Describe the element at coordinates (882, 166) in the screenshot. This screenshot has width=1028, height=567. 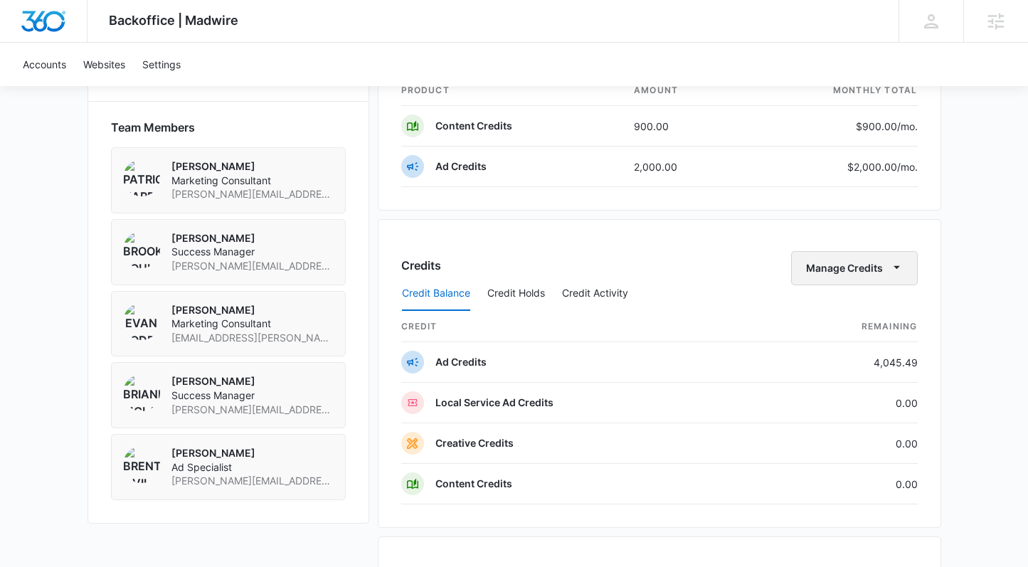
I see `p: $2,000.00` at that location.